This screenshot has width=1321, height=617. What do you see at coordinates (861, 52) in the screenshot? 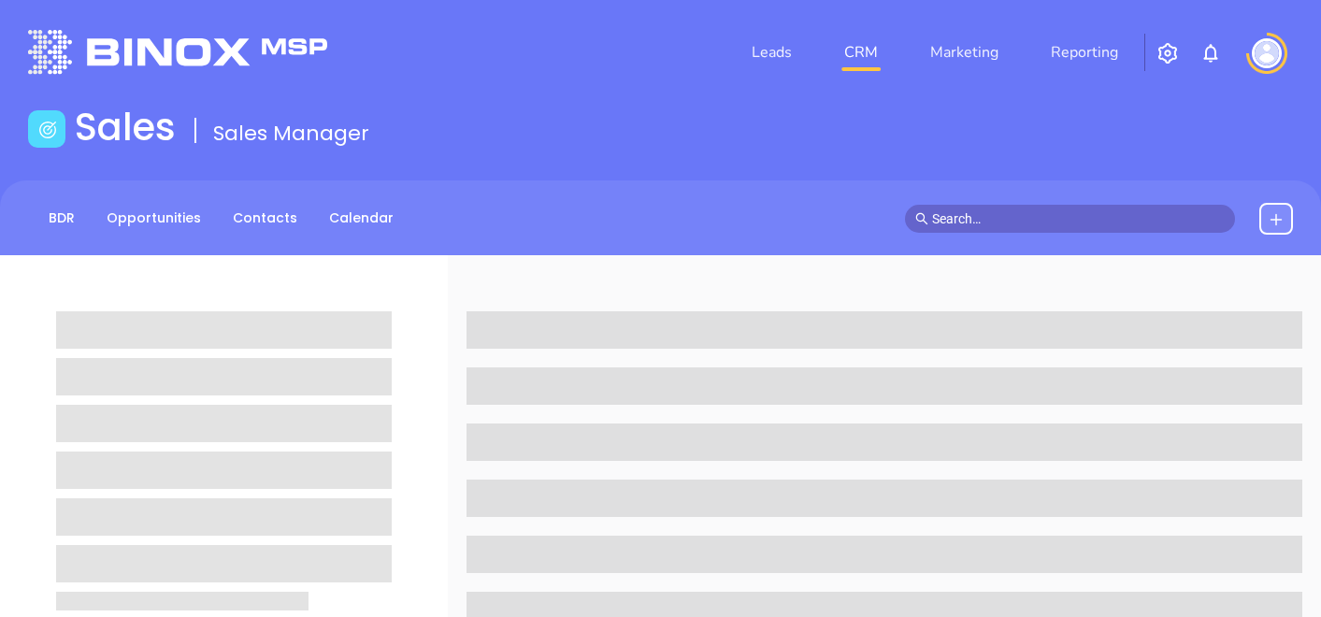
I see `a: CRM` at bounding box center [861, 52].